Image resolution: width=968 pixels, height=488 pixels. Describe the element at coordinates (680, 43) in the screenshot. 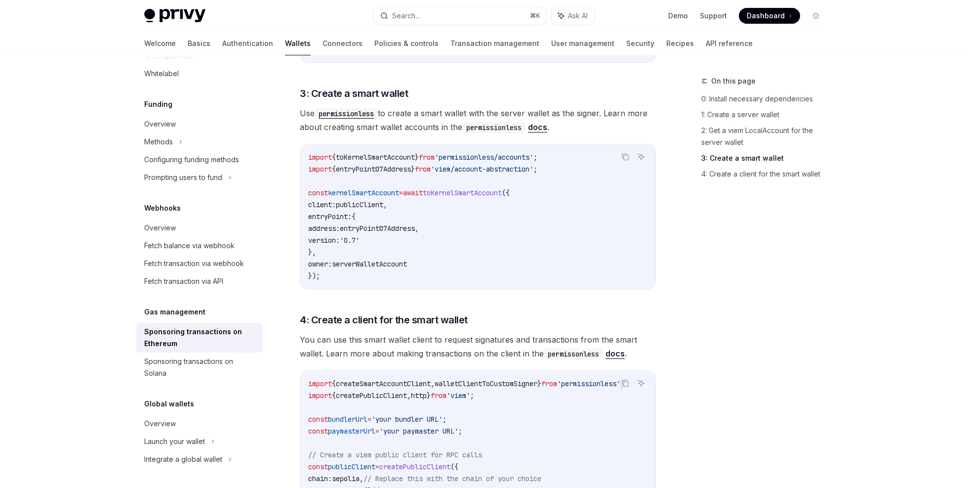

I see `a: Recipes` at that location.